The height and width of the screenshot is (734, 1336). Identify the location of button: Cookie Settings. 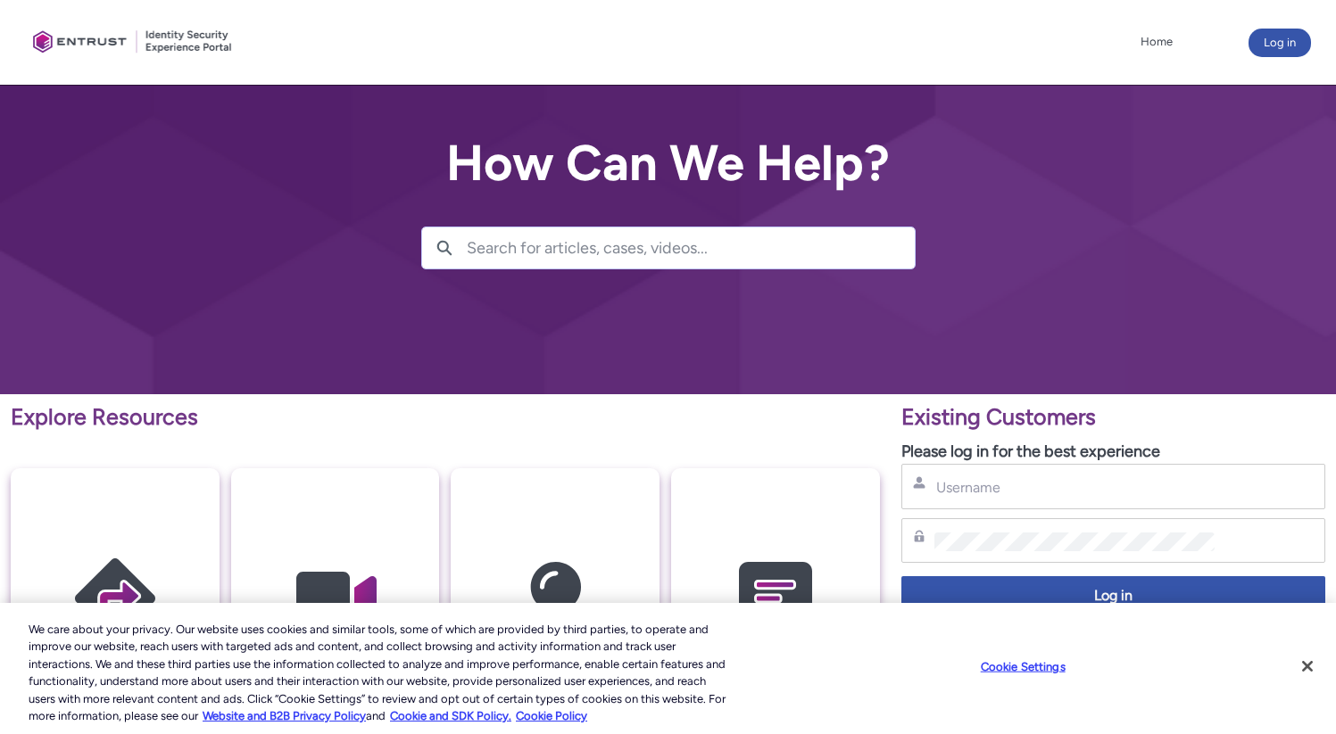
(1022, 667).